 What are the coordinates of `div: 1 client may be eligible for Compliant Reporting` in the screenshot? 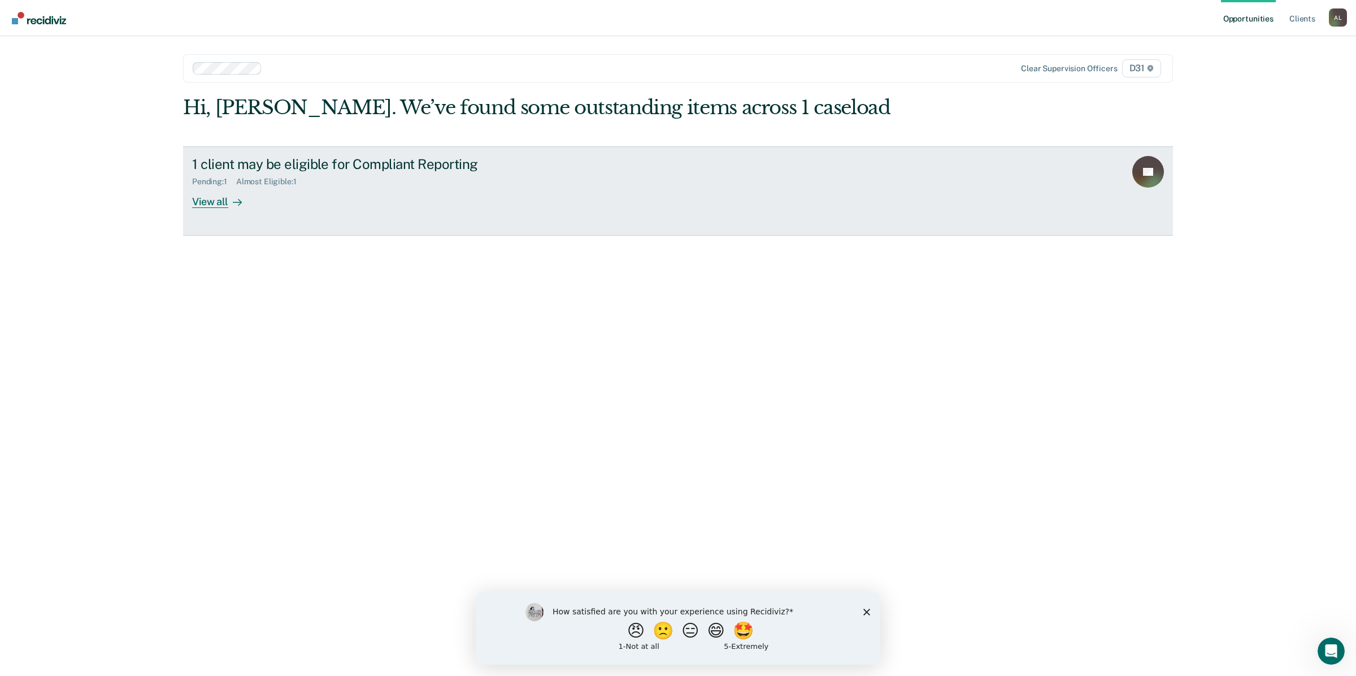 It's located at (390, 164).